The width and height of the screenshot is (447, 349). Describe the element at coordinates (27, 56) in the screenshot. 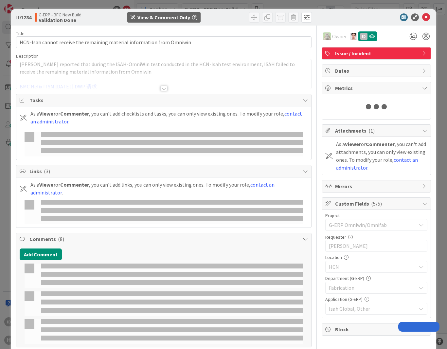

I see `span: Description` at that location.